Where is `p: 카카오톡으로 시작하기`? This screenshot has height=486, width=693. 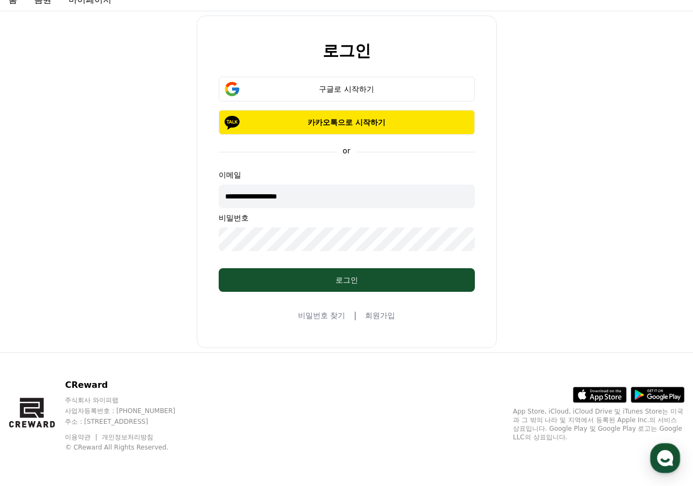 p: 카카오톡으로 시작하기 is located at coordinates (347, 122).